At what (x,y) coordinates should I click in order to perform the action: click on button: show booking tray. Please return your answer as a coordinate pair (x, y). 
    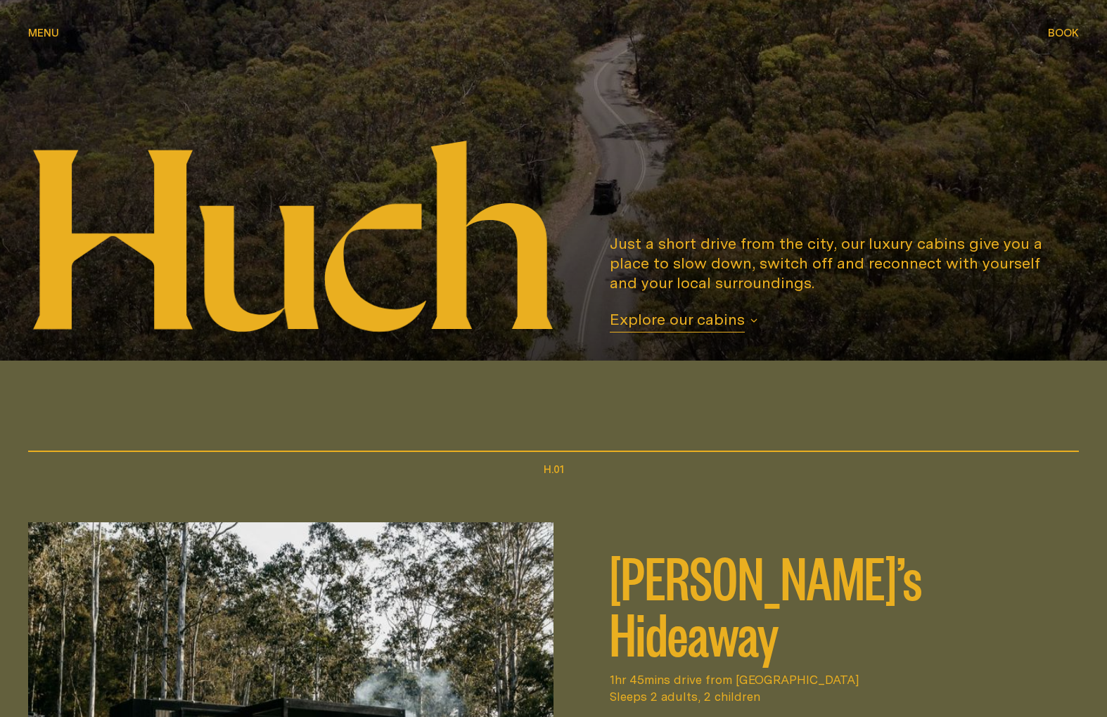
    Looking at the image, I should click on (1063, 34).